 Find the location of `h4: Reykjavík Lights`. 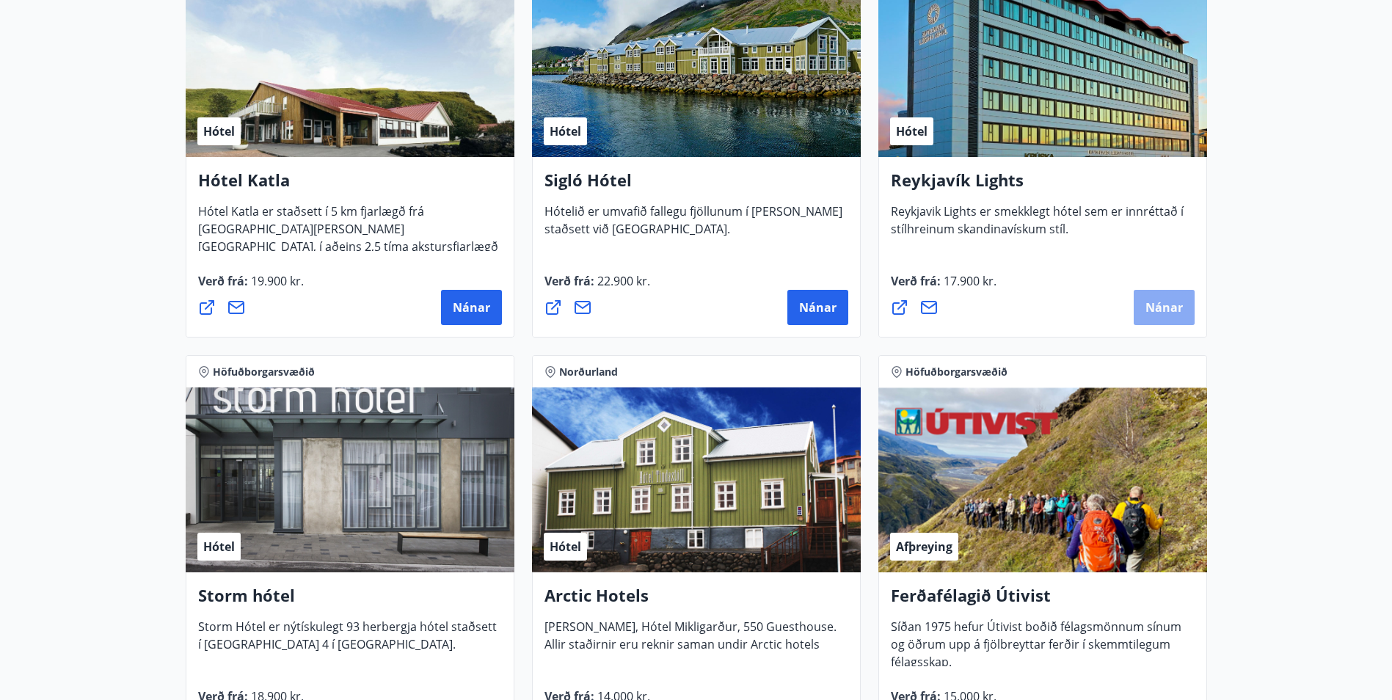

h4: Reykjavík Lights is located at coordinates (1043, 186).